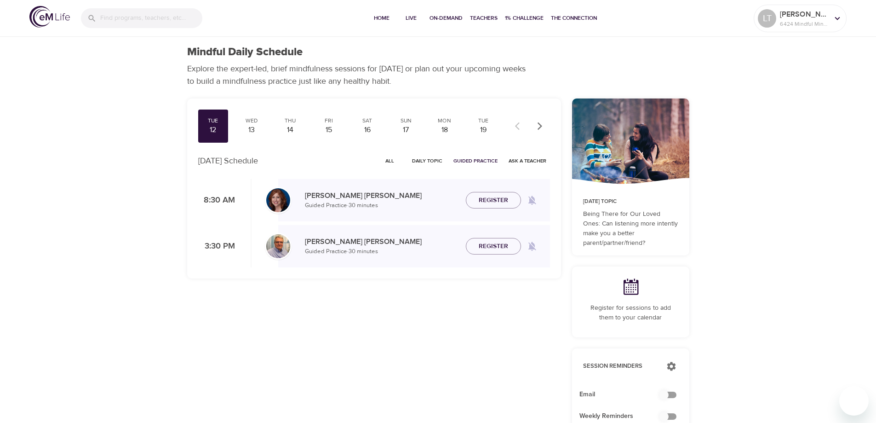  I want to click on div: 12, so click(213, 130).